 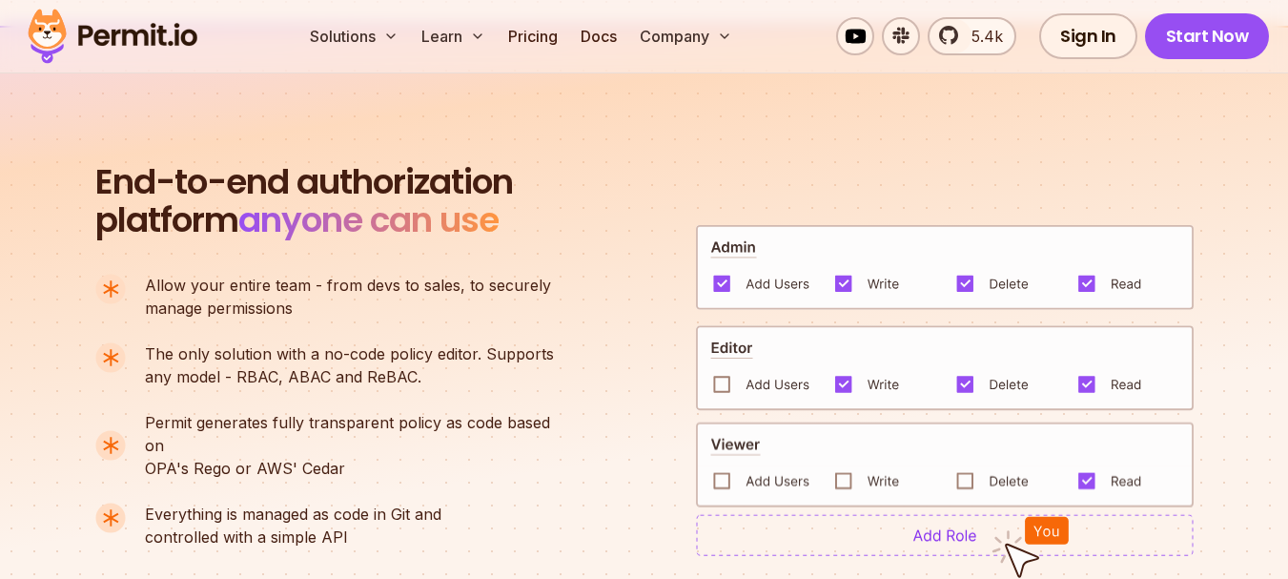 I want to click on h2: platform, so click(x=304, y=201).